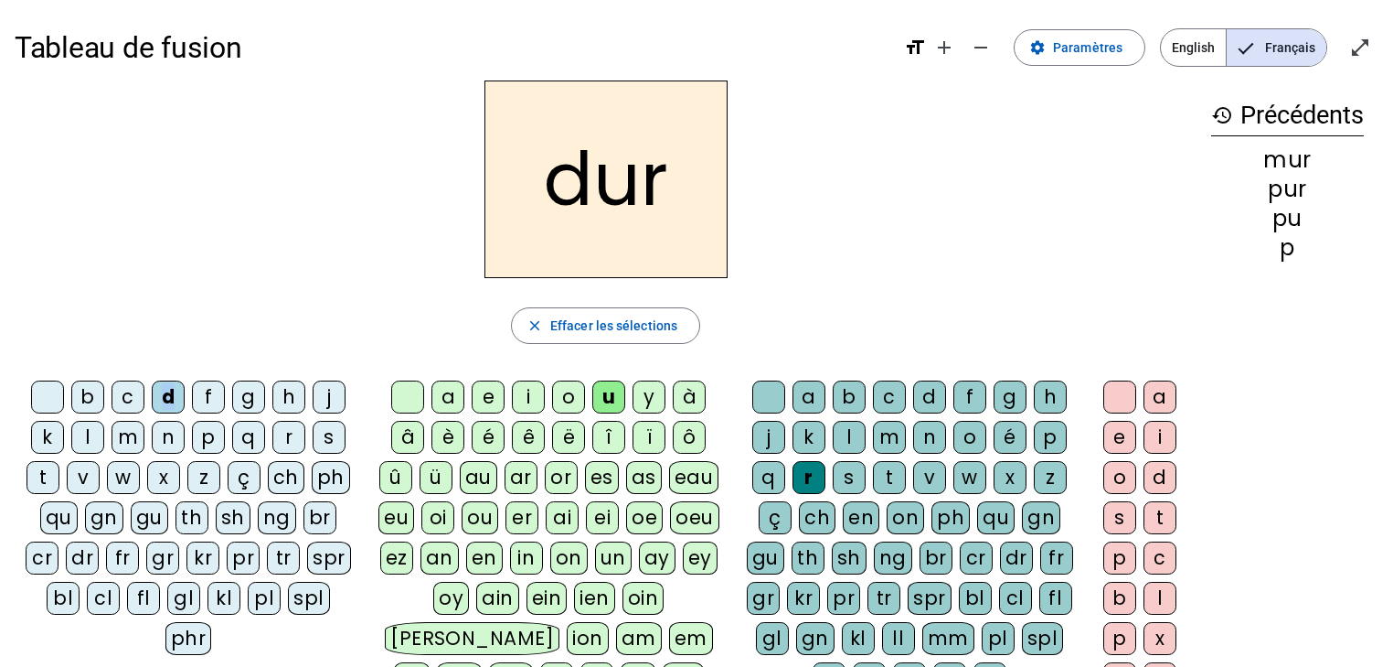  What do you see at coordinates (689, 437) in the screenshot?
I see `div: ô` at bounding box center [689, 437].